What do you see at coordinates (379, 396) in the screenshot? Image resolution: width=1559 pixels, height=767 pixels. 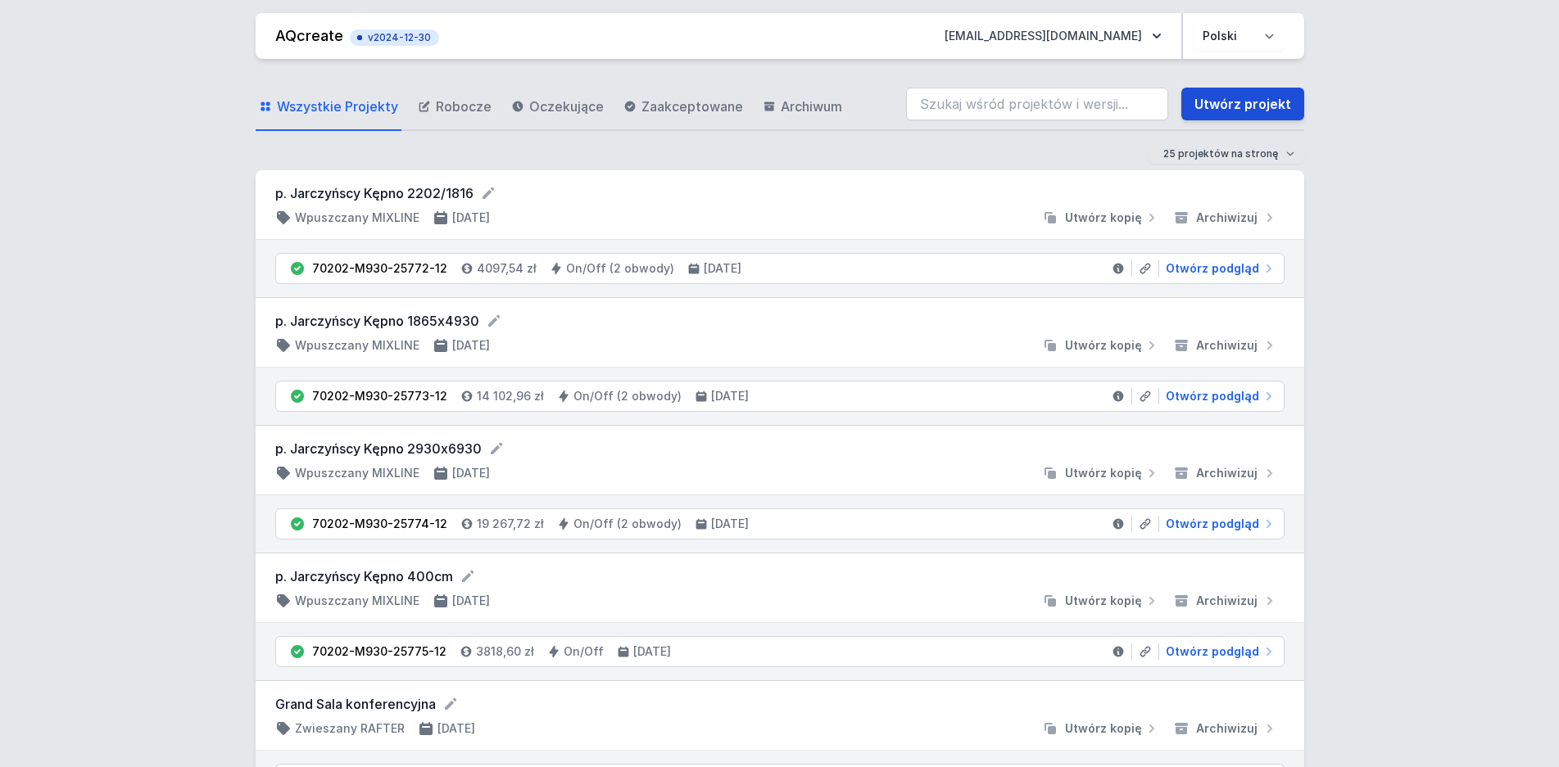 I see `div: 70202-M930-25773-12` at bounding box center [379, 396].